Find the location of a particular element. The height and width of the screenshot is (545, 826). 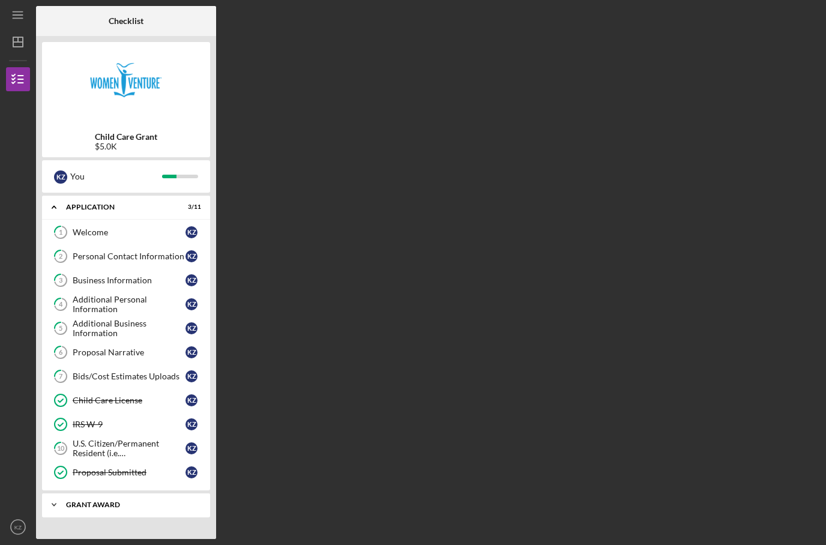

div: Child Care License is located at coordinates (129, 401).